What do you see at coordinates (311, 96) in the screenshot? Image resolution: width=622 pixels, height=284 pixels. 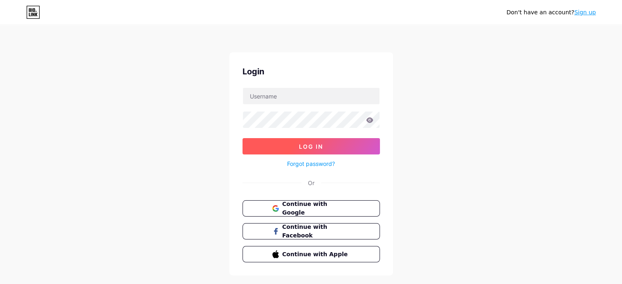 I see `input: Username` at bounding box center [311, 96].